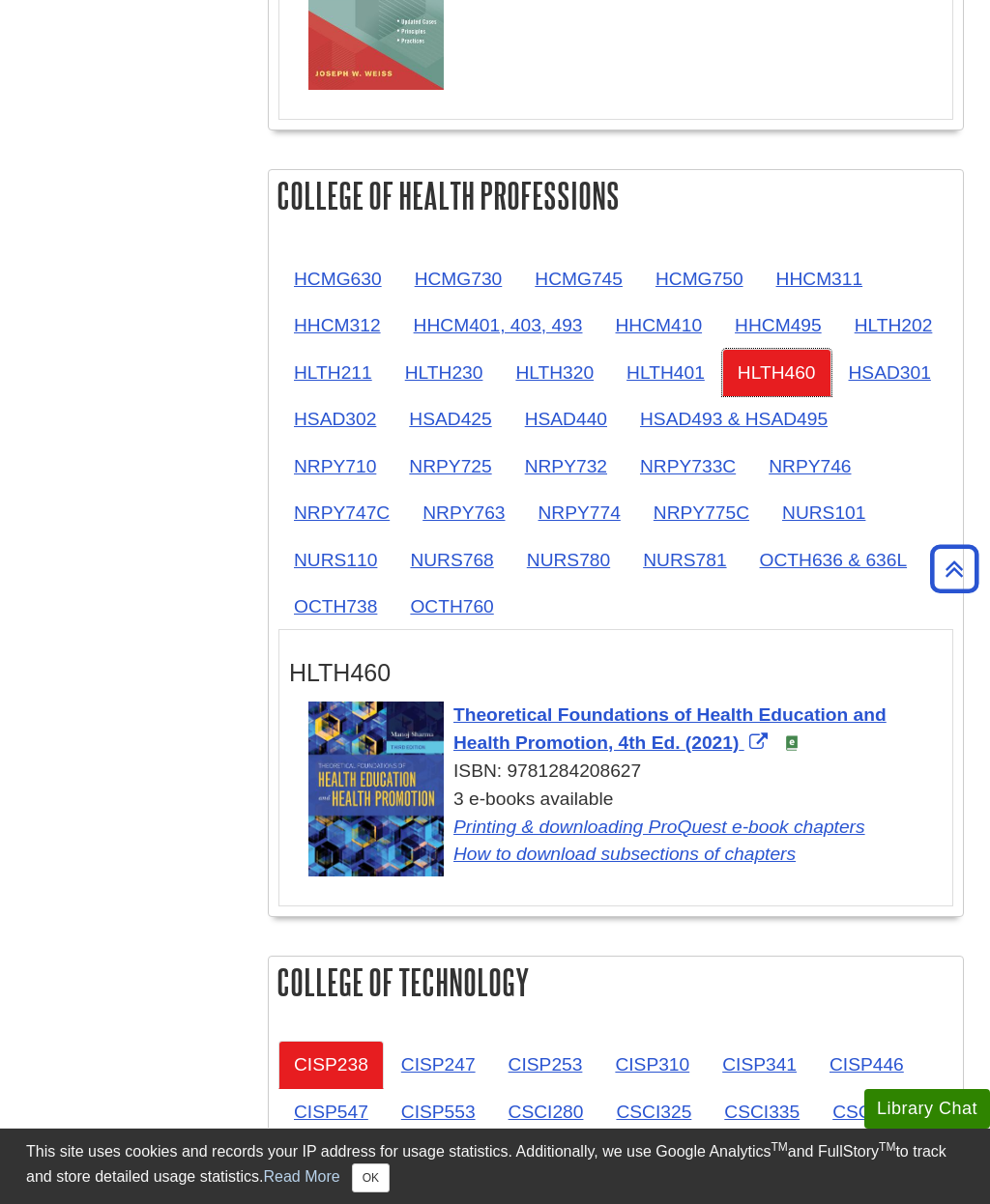  What do you see at coordinates (450, 466) in the screenshot?
I see `a: NRPY725` at bounding box center [450, 466].